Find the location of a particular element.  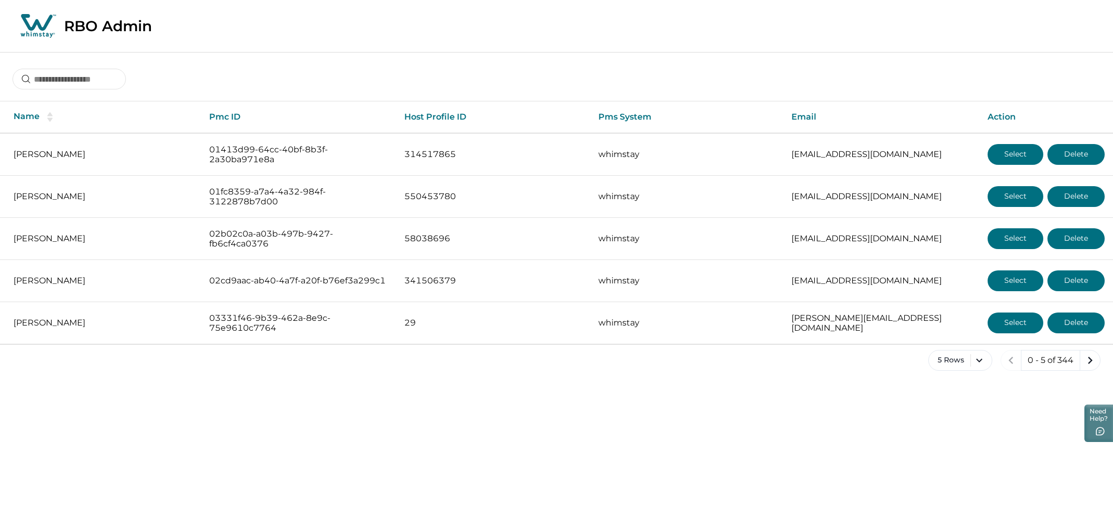

button: sorting is located at coordinates (50, 117).